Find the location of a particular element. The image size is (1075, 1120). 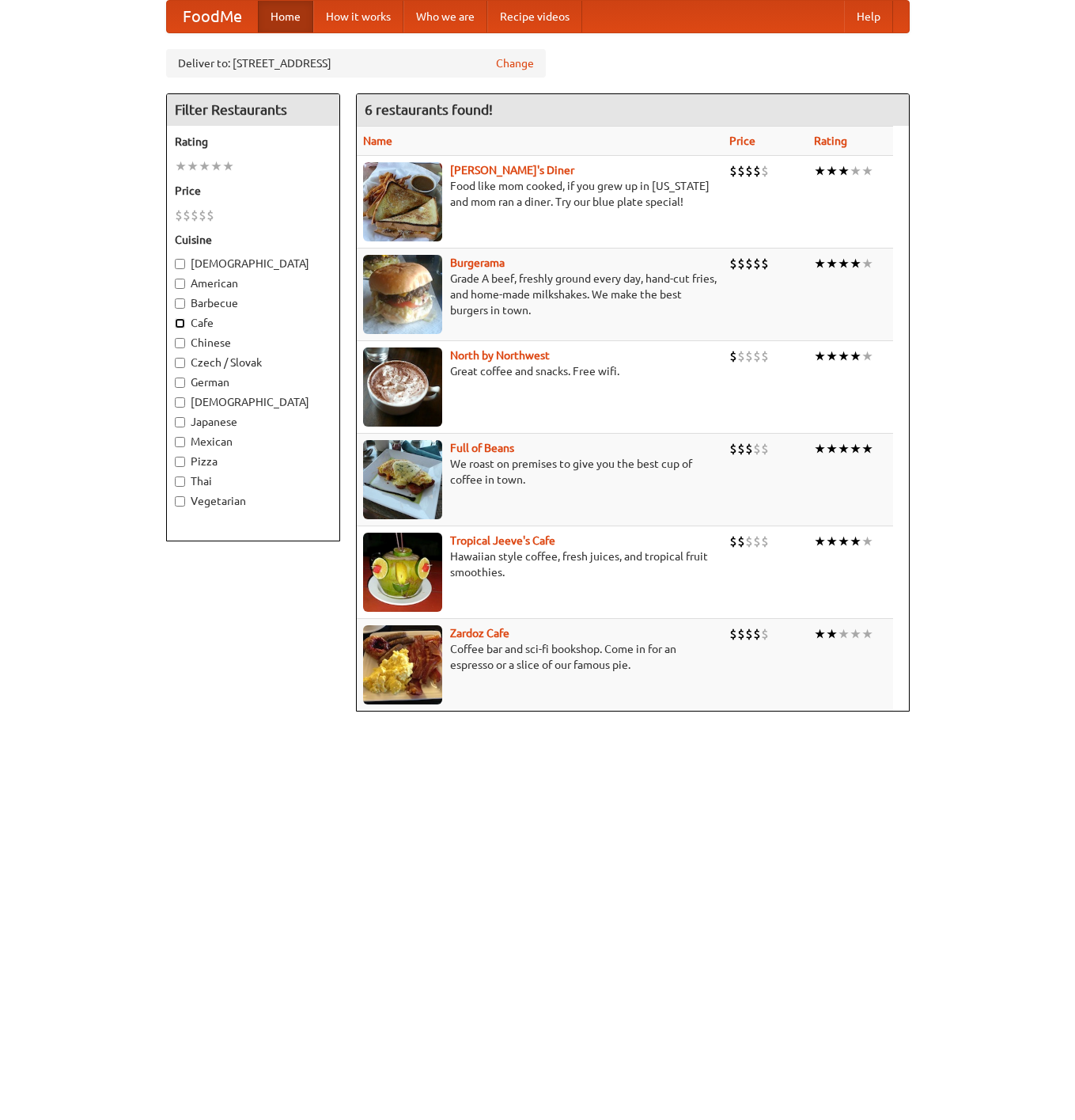

label: Pizza is located at coordinates (253, 462).